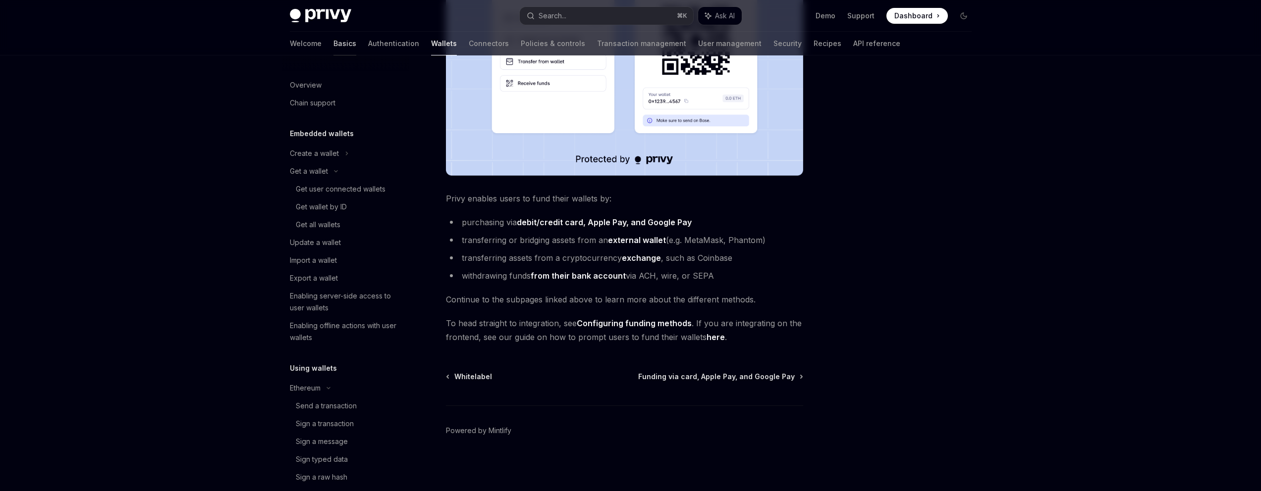 Image resolution: width=1261 pixels, height=491 pixels. Describe the element at coordinates (321, 442) in the screenshot. I see `div: Sign a message` at that location.